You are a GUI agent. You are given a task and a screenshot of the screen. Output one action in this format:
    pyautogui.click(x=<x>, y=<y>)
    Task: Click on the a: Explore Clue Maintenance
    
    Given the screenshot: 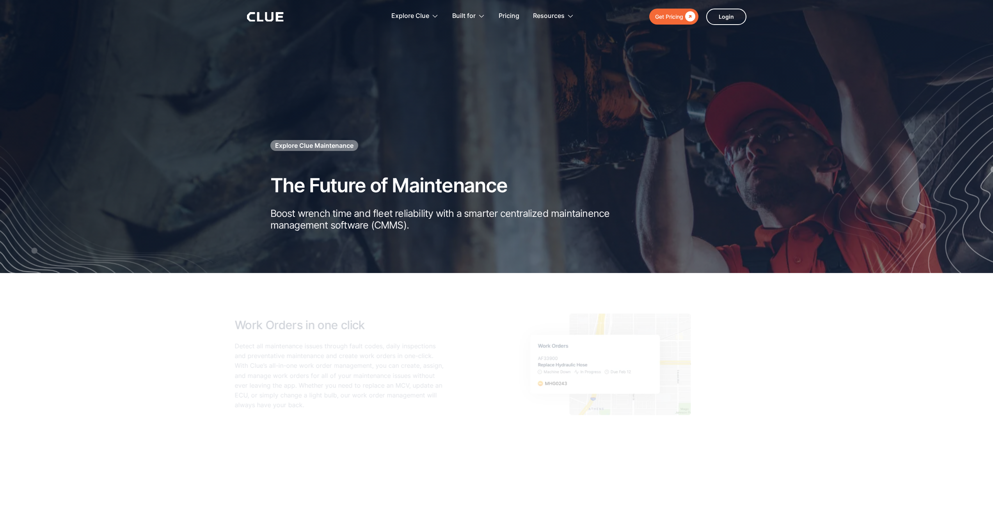 What is the action you would take?
    pyautogui.click(x=314, y=146)
    